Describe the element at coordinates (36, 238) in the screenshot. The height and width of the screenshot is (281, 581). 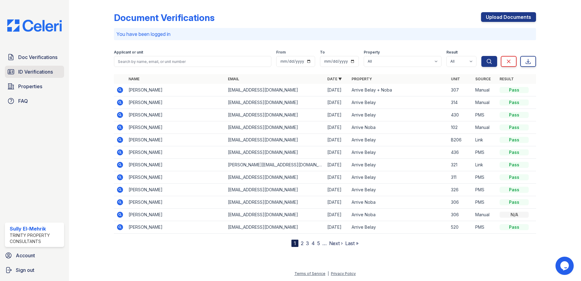
I see `div: Trinity Property Consultants` at that location.